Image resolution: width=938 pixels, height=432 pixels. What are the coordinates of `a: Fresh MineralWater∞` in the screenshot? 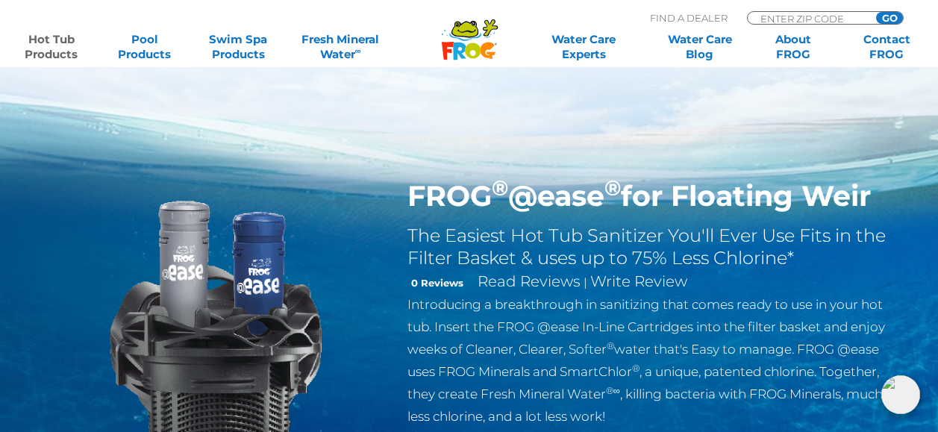 It's located at (341, 47).